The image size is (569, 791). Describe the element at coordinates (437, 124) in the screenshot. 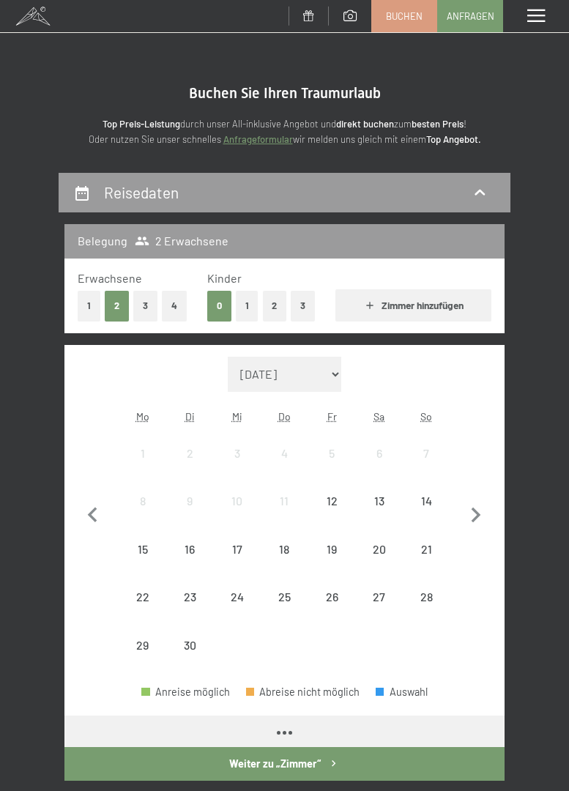

I see `strong: besten Preis` at that location.